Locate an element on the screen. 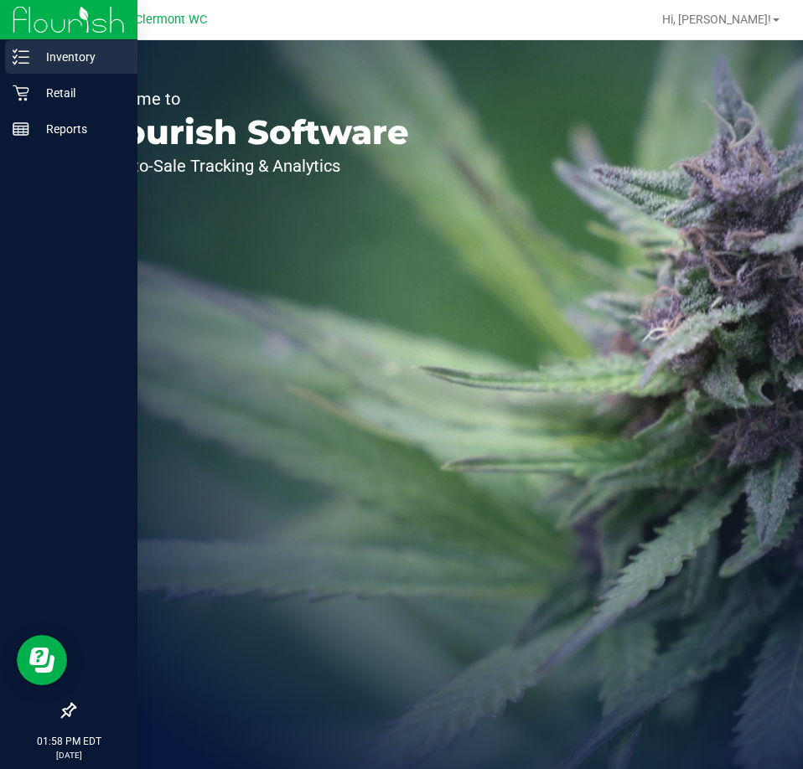  p: 01:58 PM EDT is located at coordinates (69, 742).